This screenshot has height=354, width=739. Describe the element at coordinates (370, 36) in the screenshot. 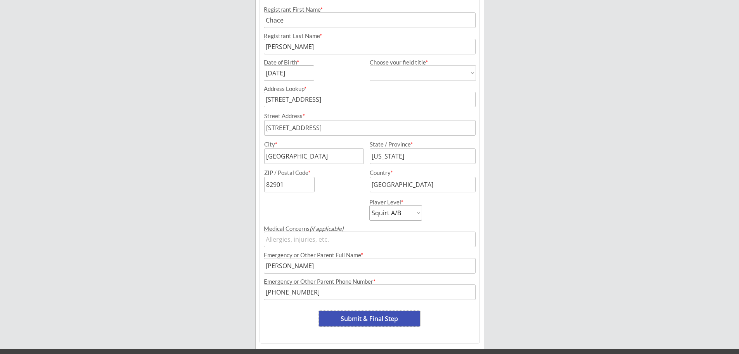

I see `div: Registrant Last Name` at that location.